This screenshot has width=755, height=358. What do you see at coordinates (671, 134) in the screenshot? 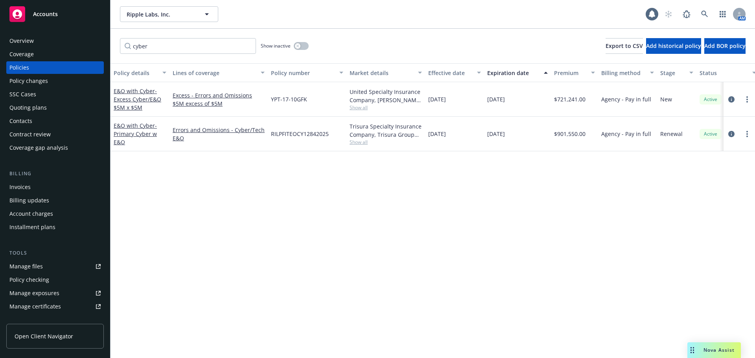
I see `span: Renewal` at bounding box center [671, 134].